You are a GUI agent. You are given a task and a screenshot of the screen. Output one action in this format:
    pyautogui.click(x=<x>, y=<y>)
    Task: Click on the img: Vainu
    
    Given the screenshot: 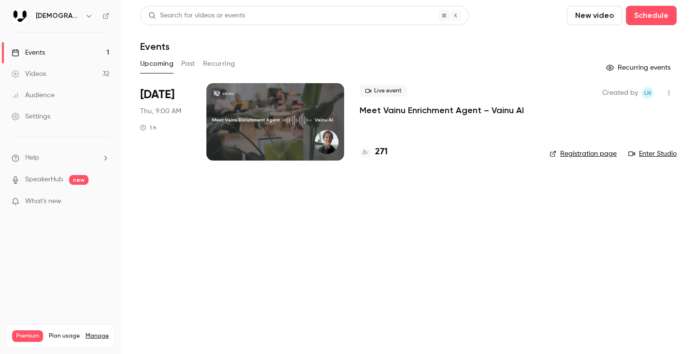 What is the action you would take?
    pyautogui.click(x=20, y=16)
    